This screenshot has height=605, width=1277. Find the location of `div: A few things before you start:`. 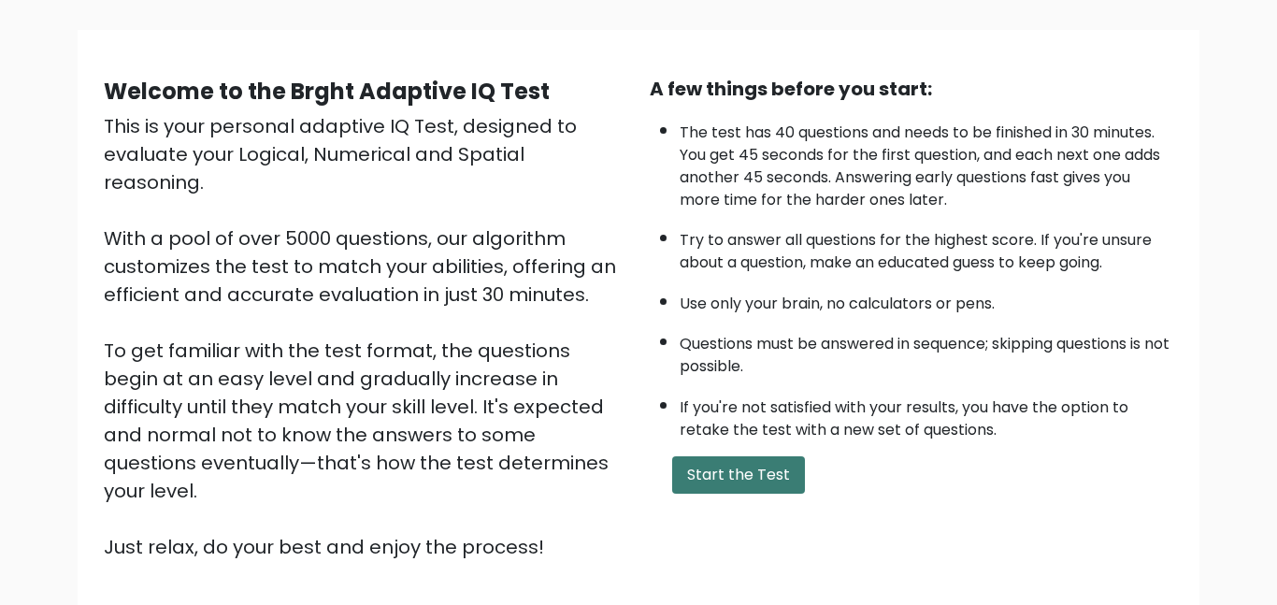

div: A few things before you start: is located at coordinates (911, 89).